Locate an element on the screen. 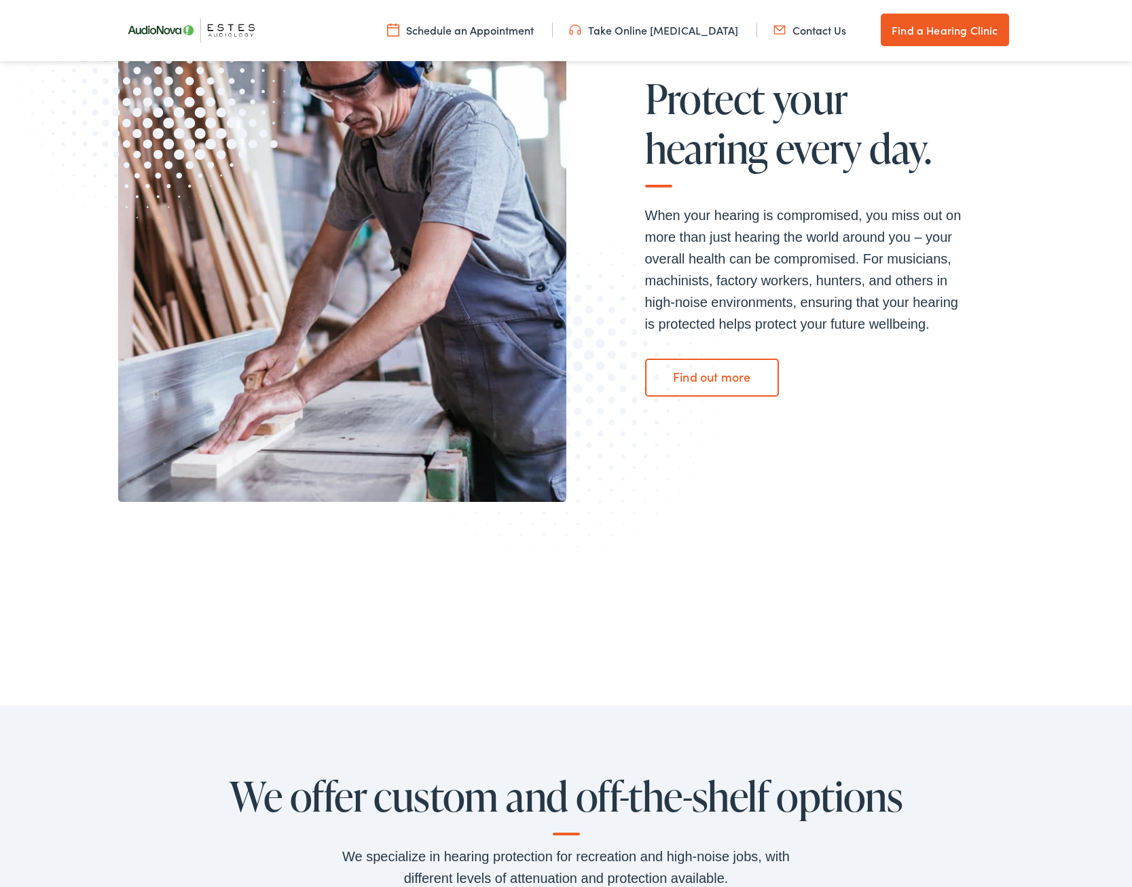 The width and height of the screenshot is (1132, 887). span: your is located at coordinates (810, 98).